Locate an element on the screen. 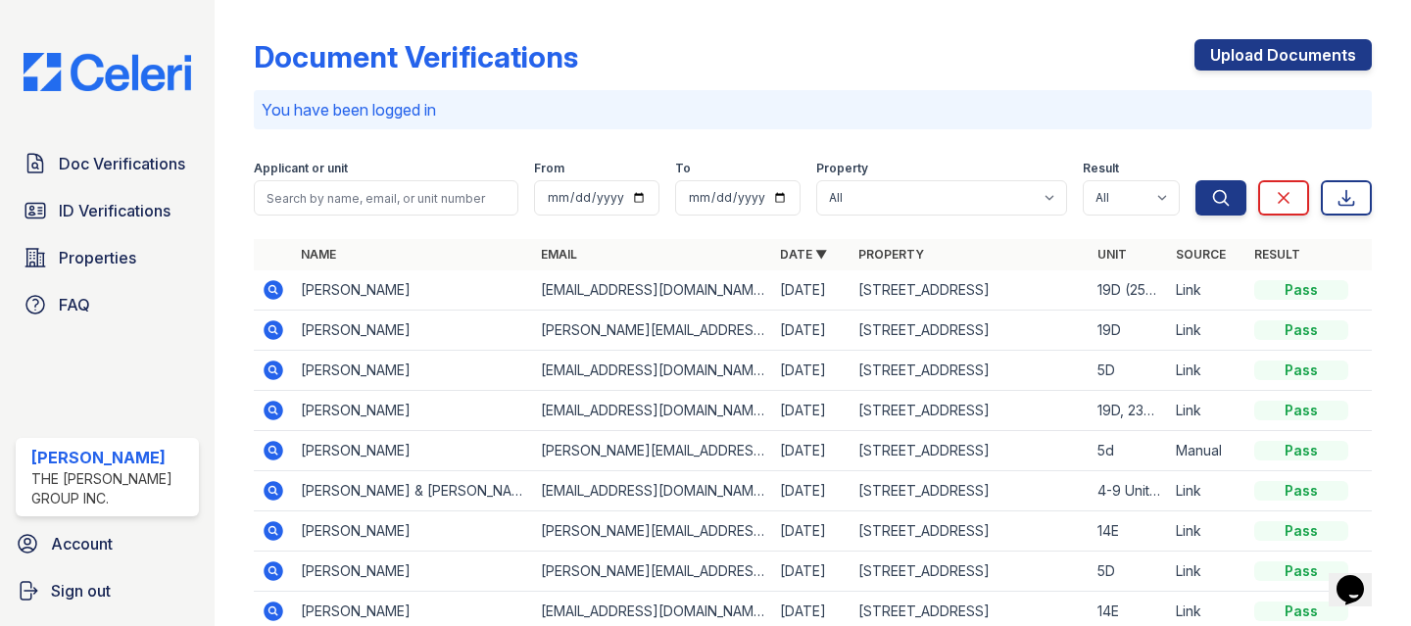 Image resolution: width=1411 pixels, height=626 pixels. label: To is located at coordinates (683, 169).